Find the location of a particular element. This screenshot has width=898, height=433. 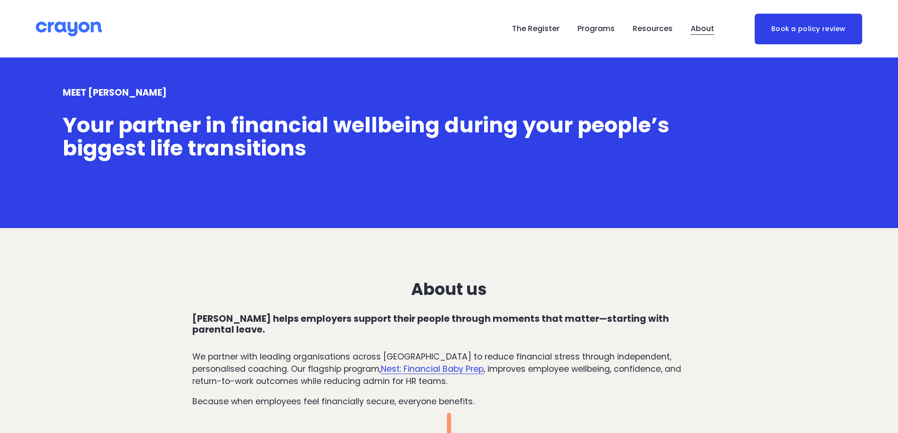

span: Programs is located at coordinates (596, 29).